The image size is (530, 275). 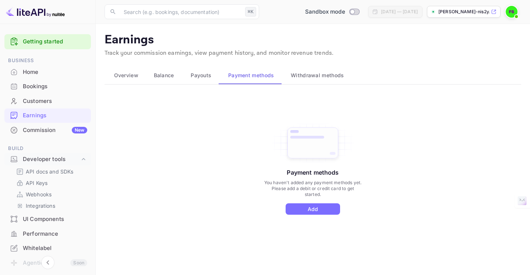 I want to click on p: Track your commission earnings, view payment history, and monitor revenue trends., so click(x=313, y=53).